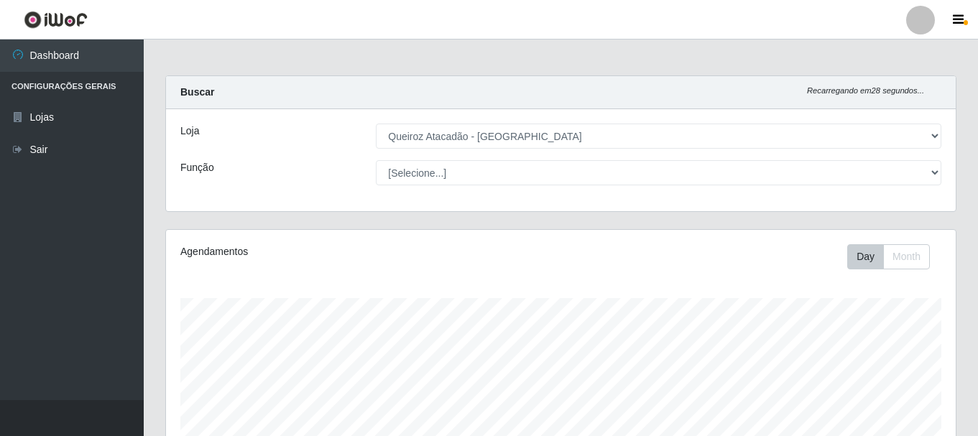 Image resolution: width=978 pixels, height=436 pixels. Describe the element at coordinates (333, 252) in the screenshot. I see `div: Agendamentos` at that location.